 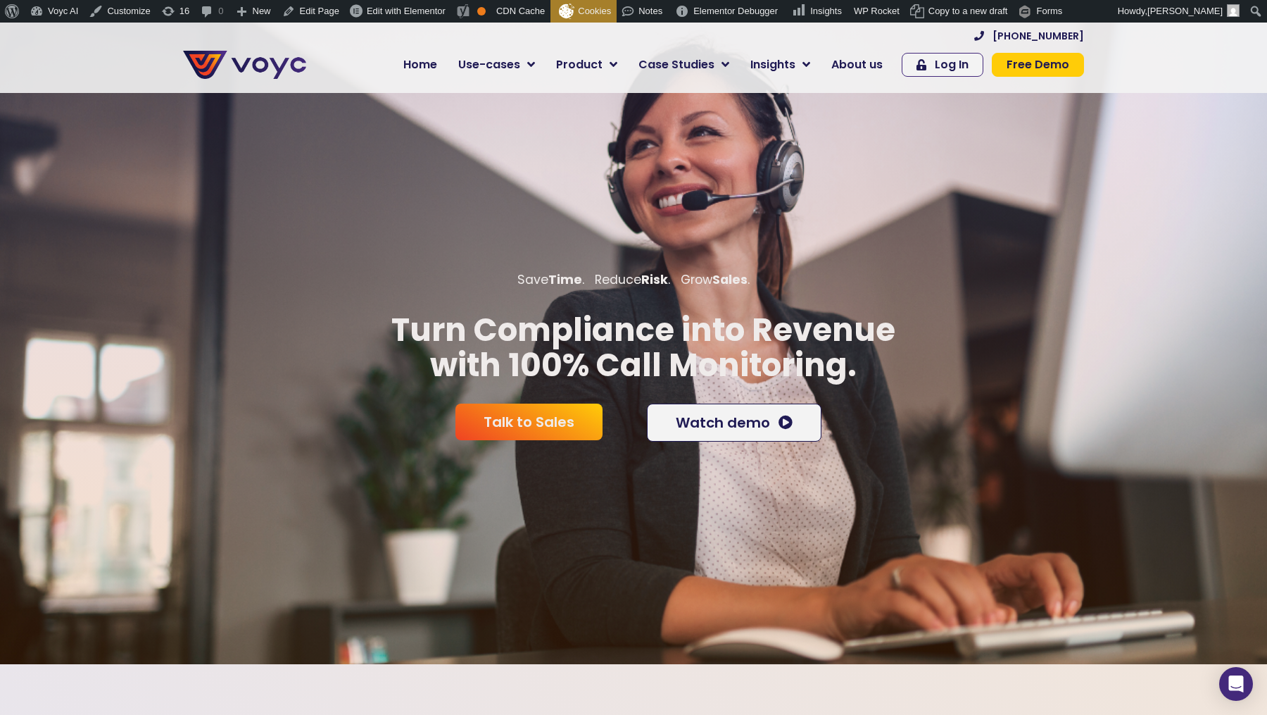 What do you see at coordinates (529, 422) in the screenshot?
I see `a: Talk to Sales` at bounding box center [529, 422].